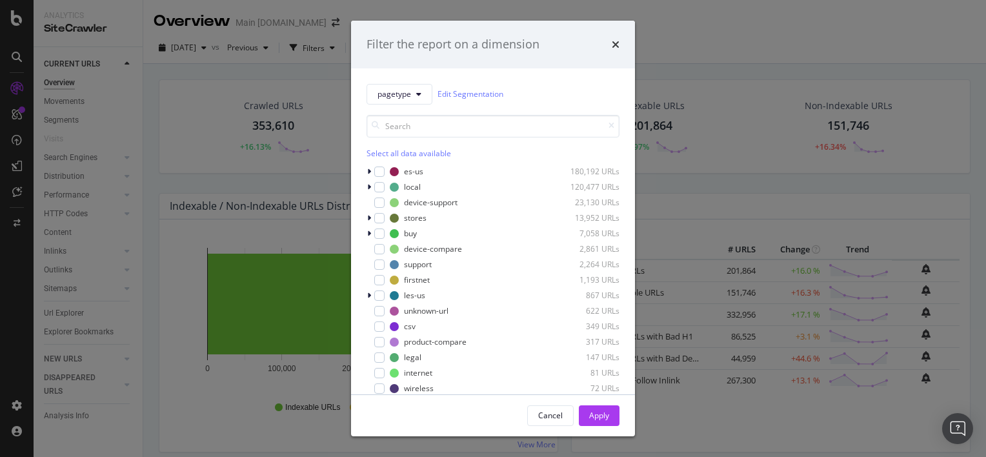 The width and height of the screenshot is (986, 457). What do you see at coordinates (551, 415) in the screenshot?
I see `div: Cancel` at bounding box center [551, 415].